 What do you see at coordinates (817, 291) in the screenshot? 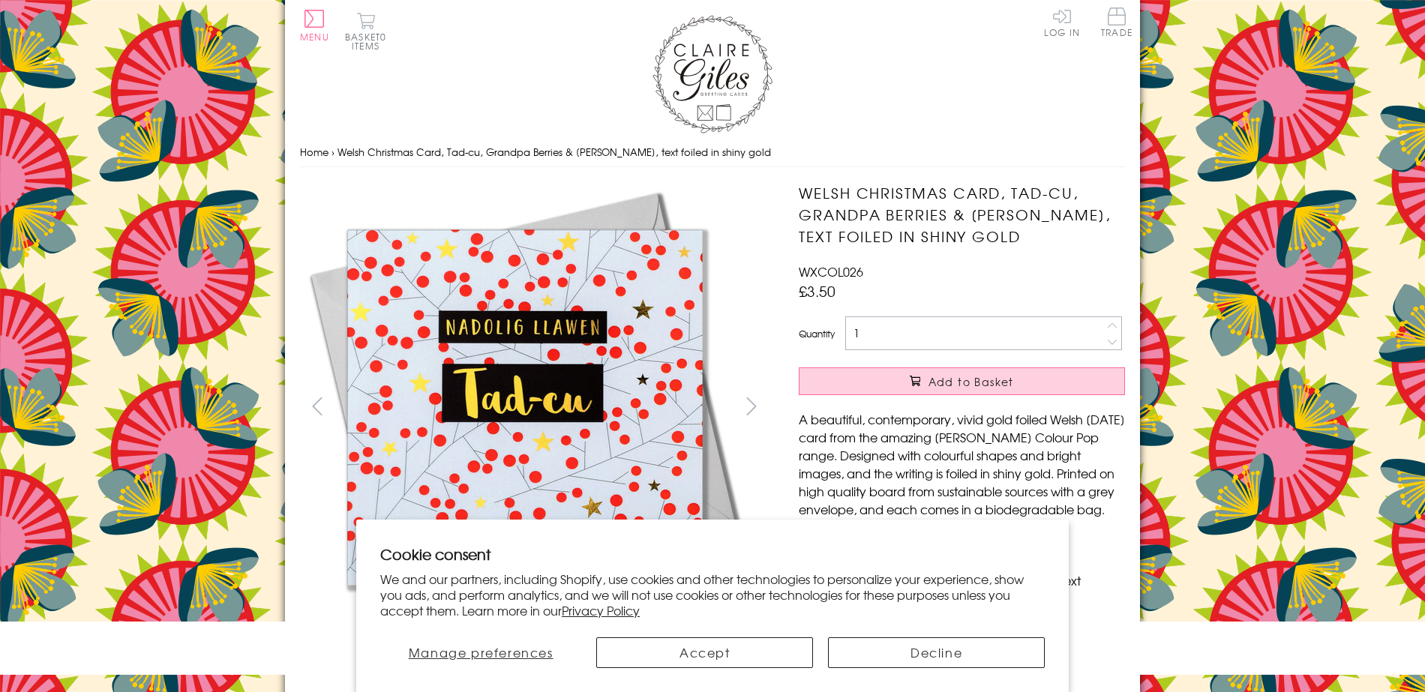
I see `span: £3.50` at bounding box center [817, 291].